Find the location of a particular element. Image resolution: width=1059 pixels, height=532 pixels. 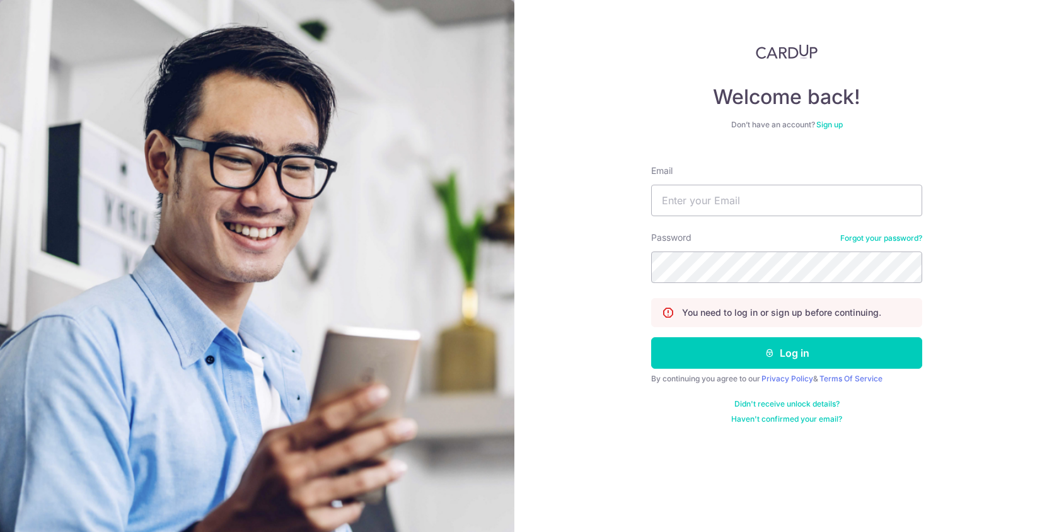

a: Haven't confirmed your email? is located at coordinates (787, 419).